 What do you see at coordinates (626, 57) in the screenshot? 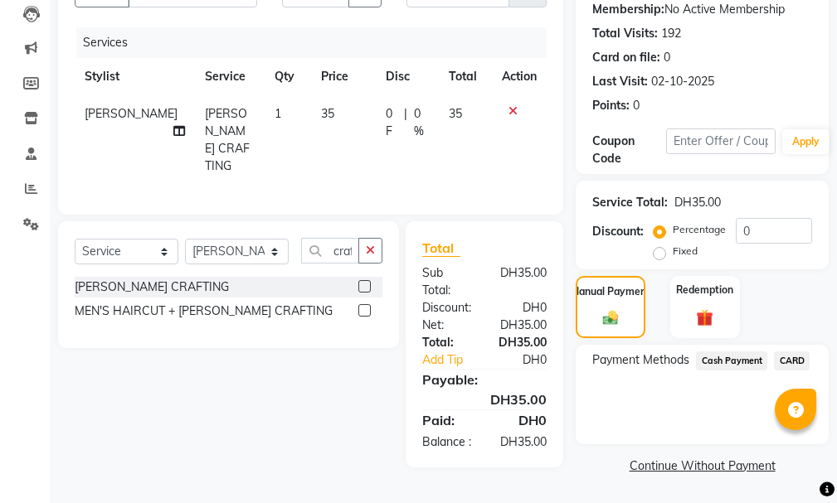
I see `div: Card on file:` at bounding box center [626, 57].